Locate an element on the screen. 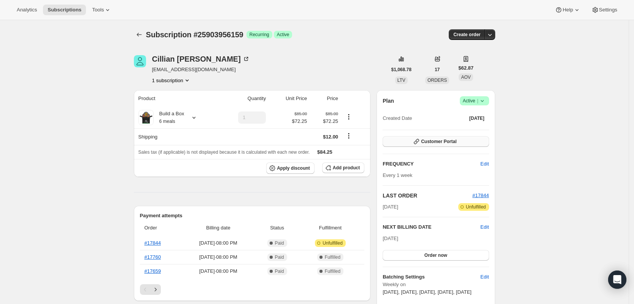  span: LTV is located at coordinates (401, 80).